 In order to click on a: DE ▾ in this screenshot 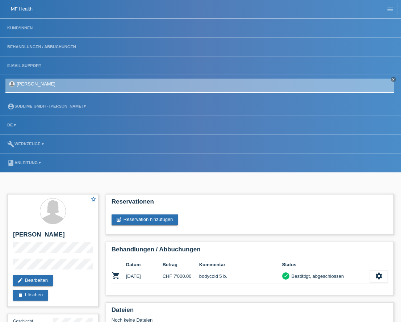, I will do `click(12, 125)`.